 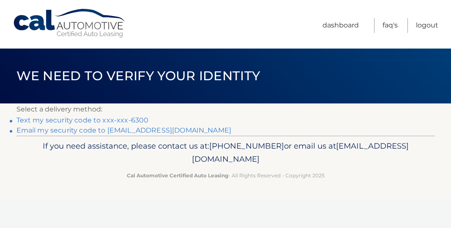 What do you see at coordinates (226, 110) in the screenshot?
I see `p: Select a delivery method:` at bounding box center [226, 110].